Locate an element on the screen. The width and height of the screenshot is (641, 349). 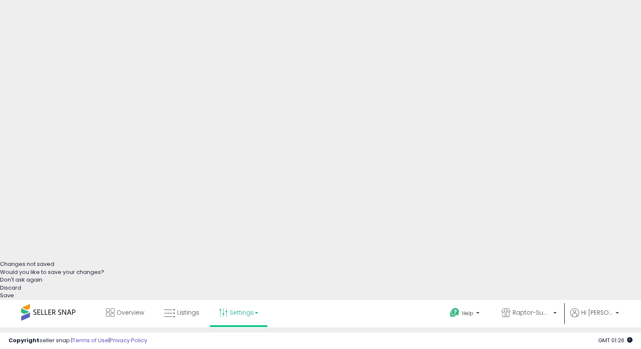
a: Help is located at coordinates (466, 314).